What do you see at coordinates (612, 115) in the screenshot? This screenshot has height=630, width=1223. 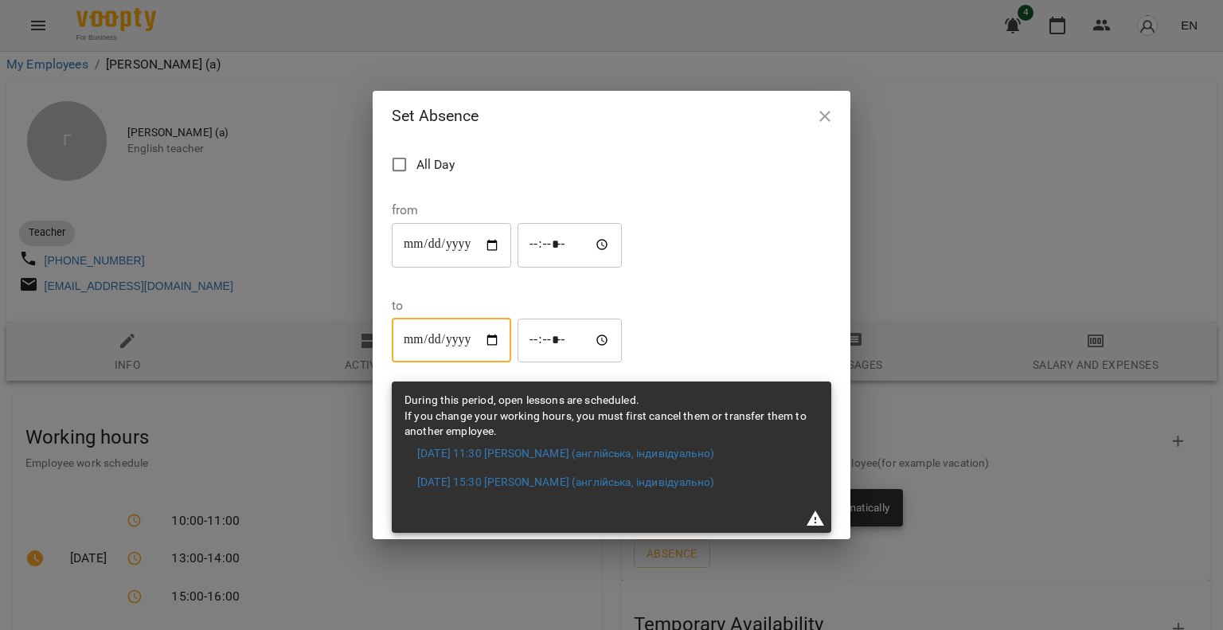 I see `h2: Set Absence` at bounding box center [612, 115].